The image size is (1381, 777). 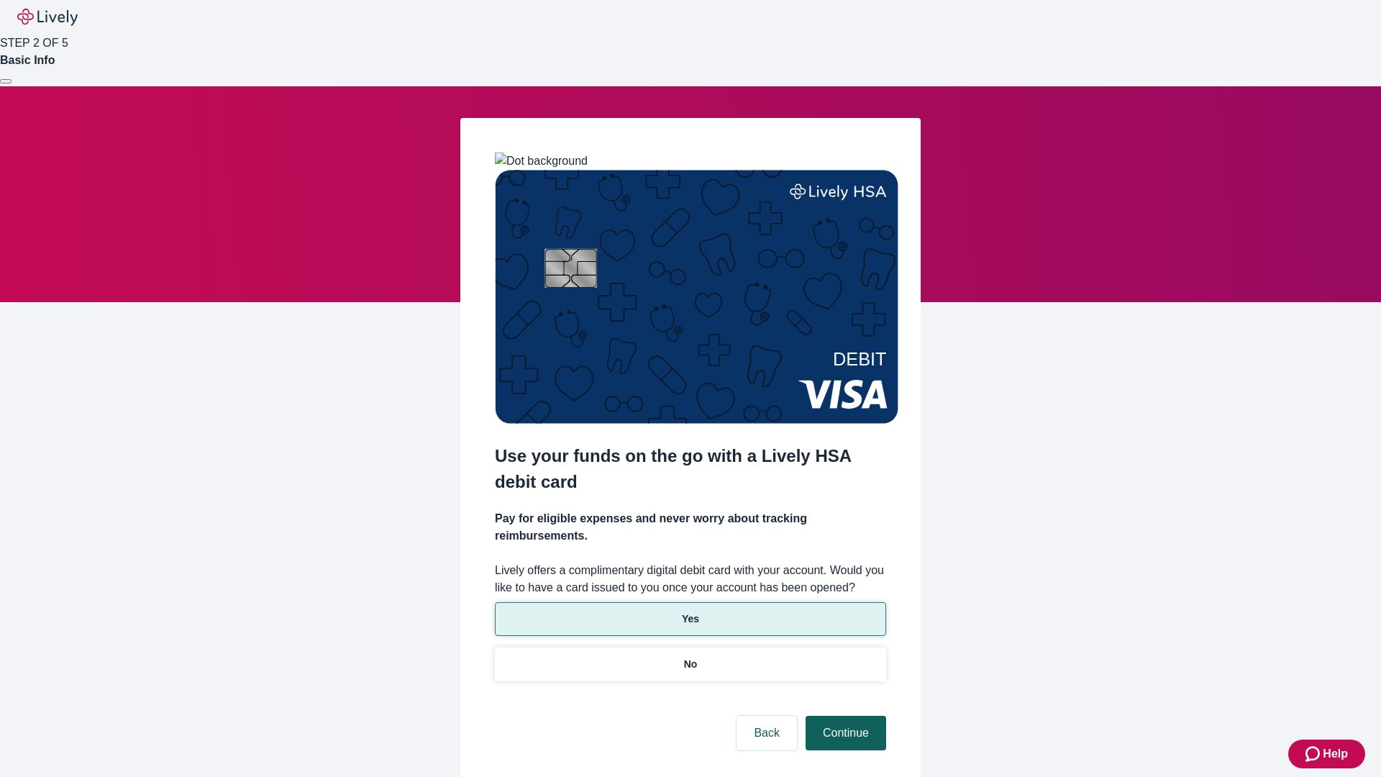 What do you see at coordinates (767, 733) in the screenshot?
I see `button: Back` at bounding box center [767, 733].